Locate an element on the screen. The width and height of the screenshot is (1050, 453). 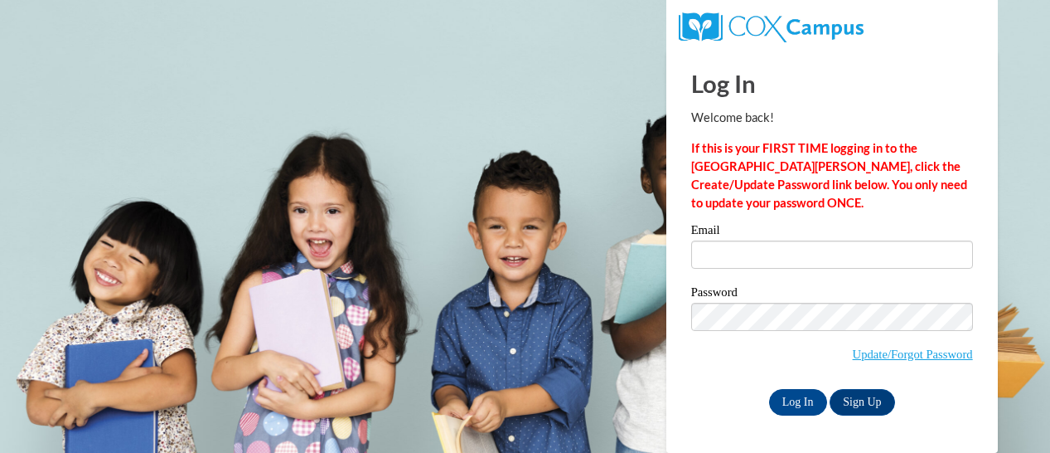
a: COX Campus is located at coordinates (771, 26).